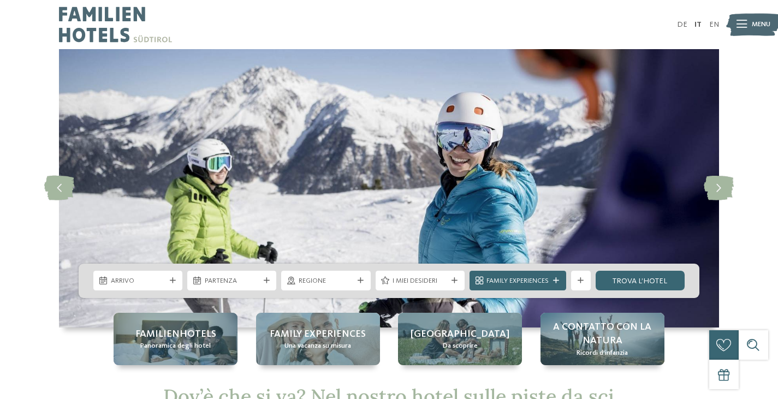  Describe the element at coordinates (698, 25) in the screenshot. I see `a: IT` at that location.